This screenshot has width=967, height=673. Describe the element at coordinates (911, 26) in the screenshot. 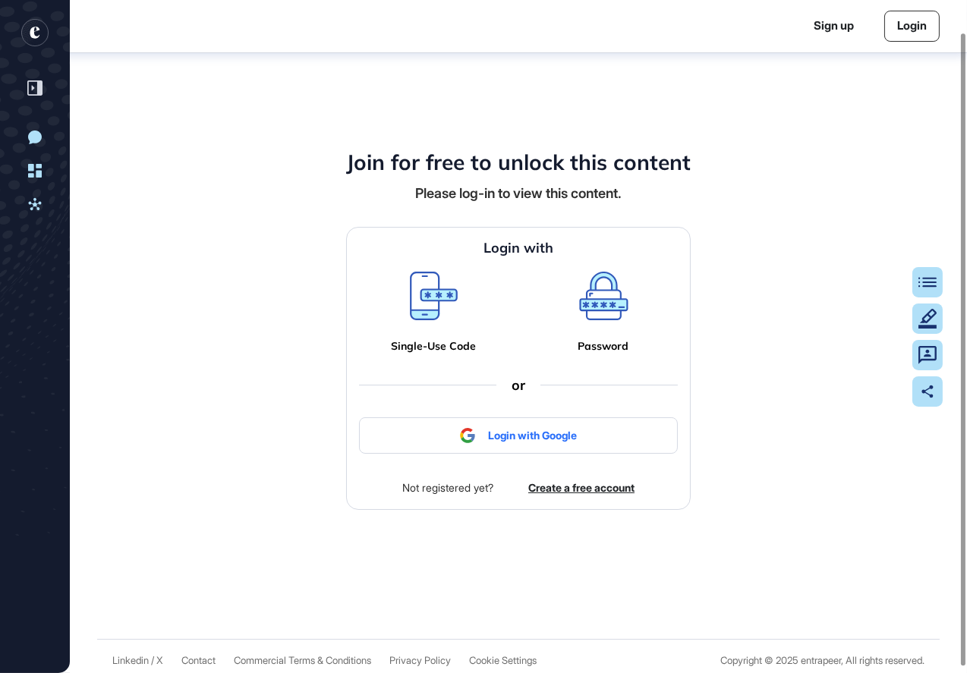

I see `a: Login` at that location.